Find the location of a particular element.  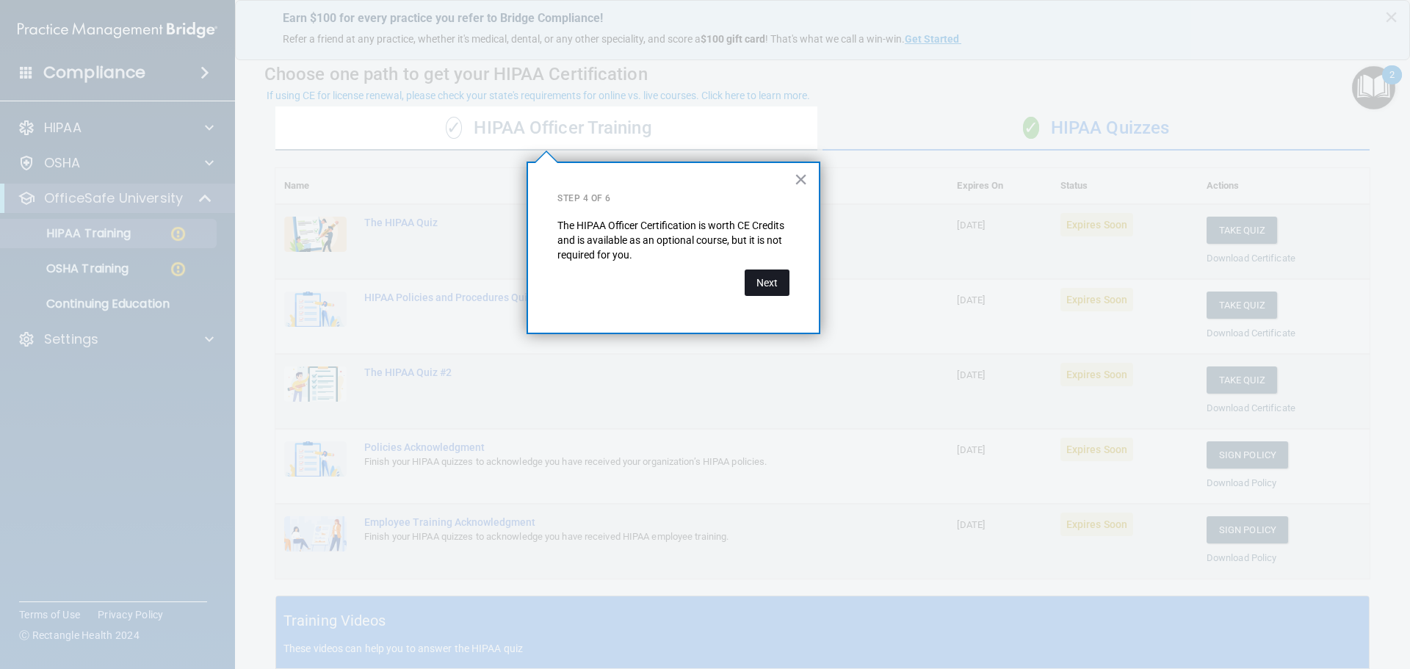

p: Step 4 of 6 is located at coordinates (673, 198).